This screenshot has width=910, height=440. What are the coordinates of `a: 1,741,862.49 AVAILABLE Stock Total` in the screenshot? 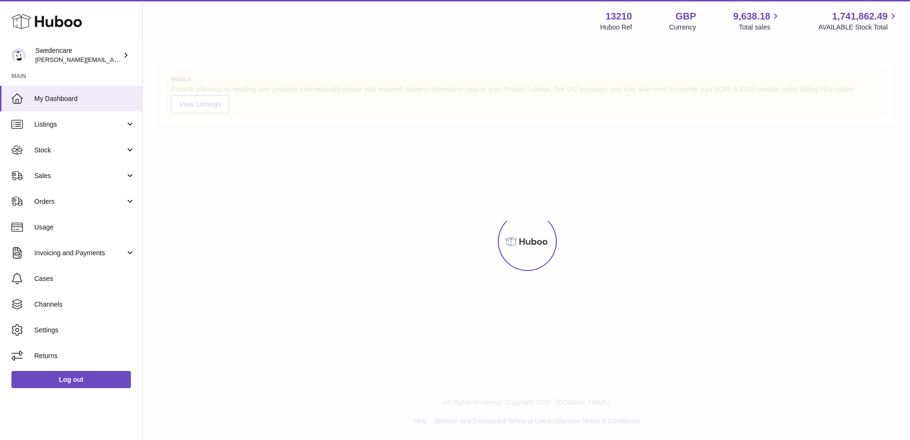 It's located at (858, 21).